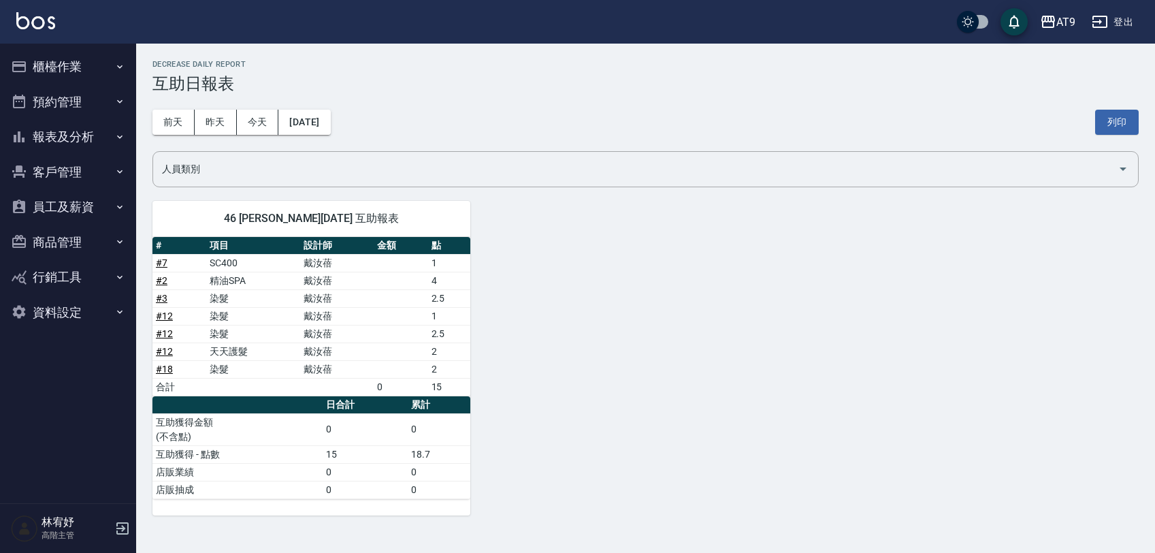  I want to click on p: 高階主管, so click(76, 535).